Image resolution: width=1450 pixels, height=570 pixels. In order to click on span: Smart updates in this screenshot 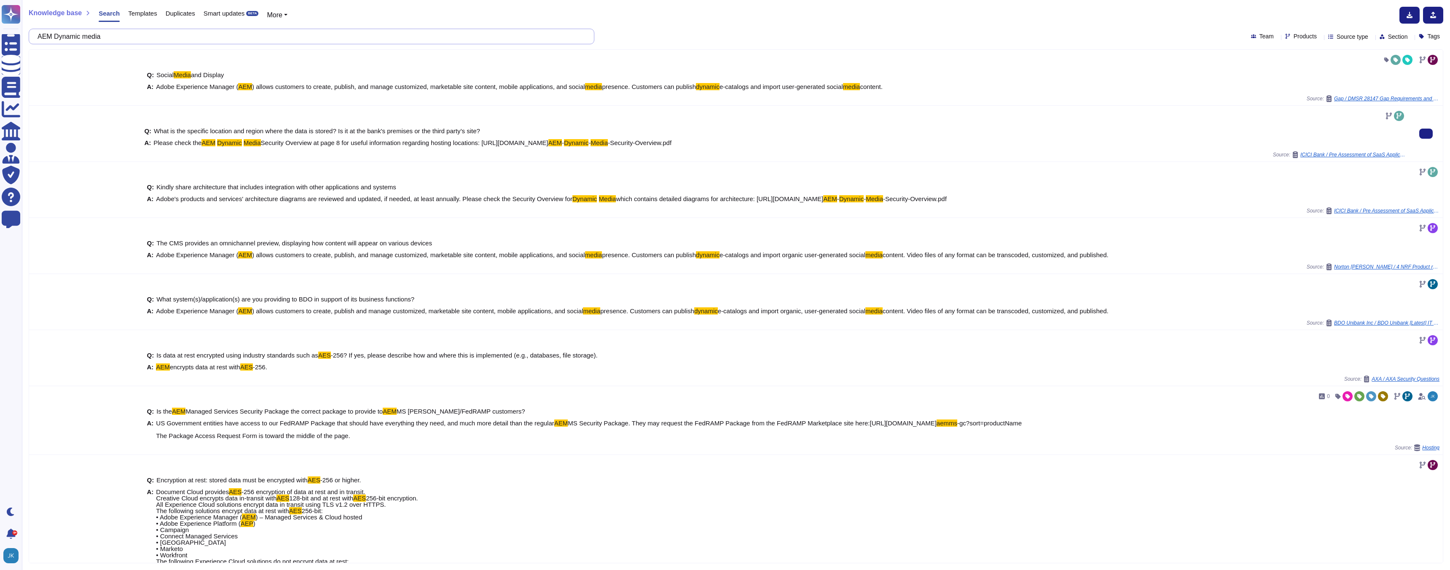, I will do `click(224, 13)`.